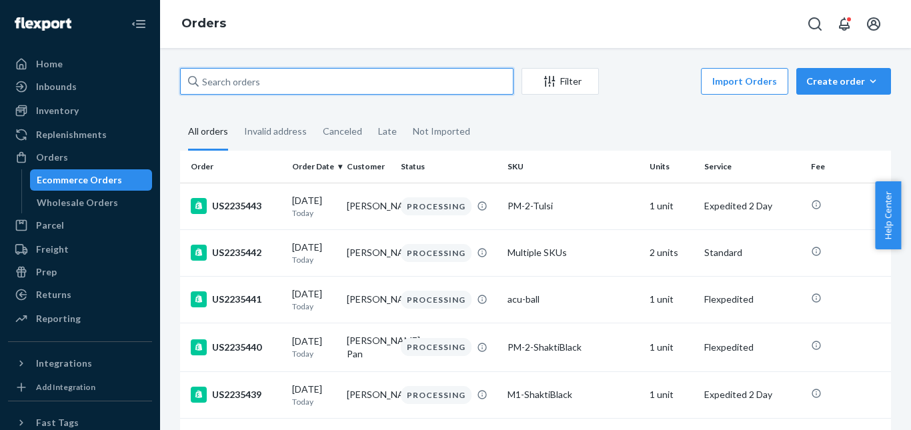 The image size is (911, 430). I want to click on a: Replenishments, so click(80, 135).